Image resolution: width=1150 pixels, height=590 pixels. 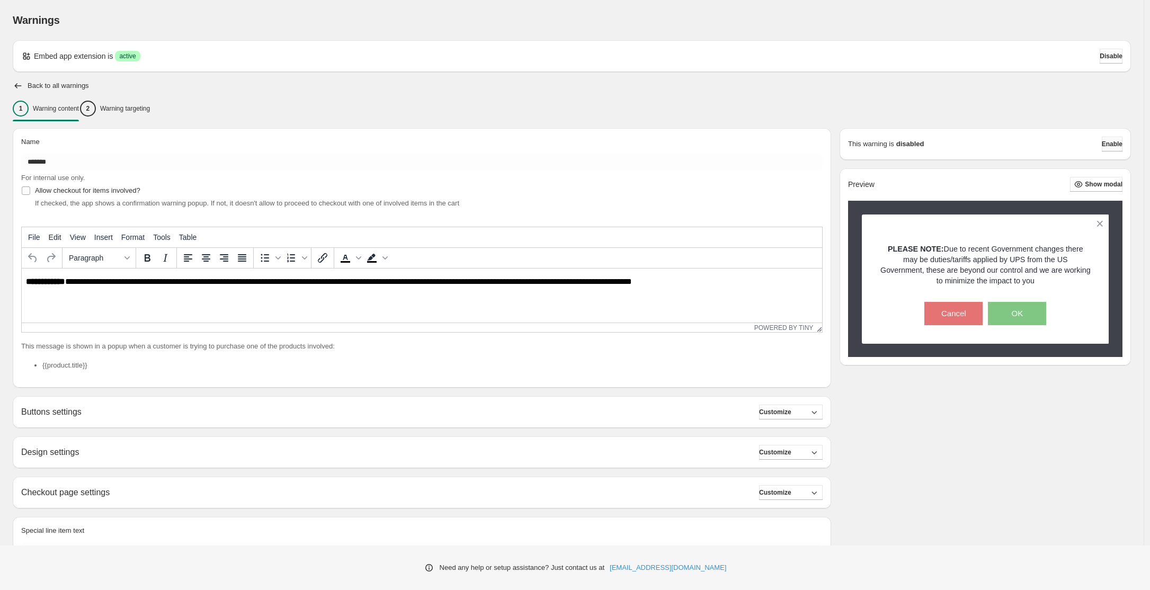 What do you see at coordinates (103, 237) in the screenshot?
I see `span: Insert` at bounding box center [103, 237].